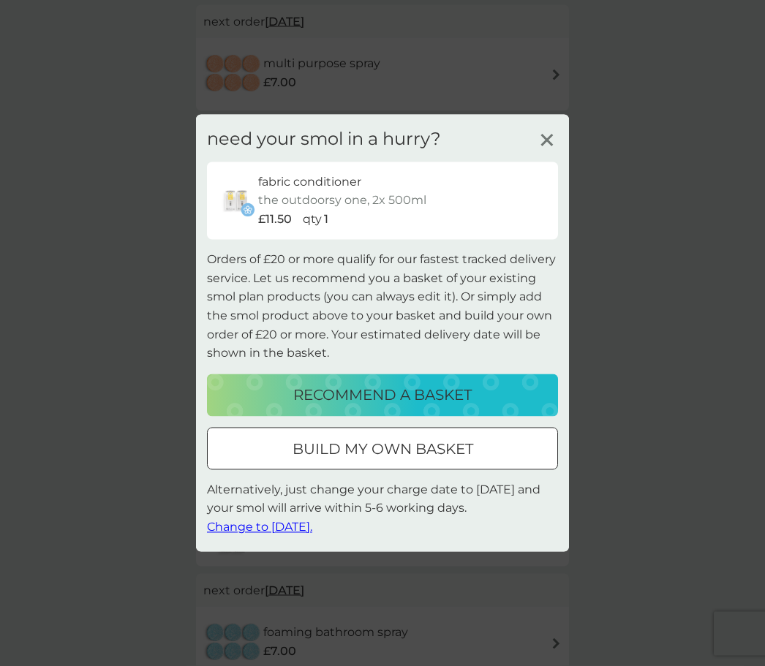 The height and width of the screenshot is (666, 765). What do you see at coordinates (324, 139) in the screenshot?
I see `h3: need your smol in a hurry?` at bounding box center [324, 139].